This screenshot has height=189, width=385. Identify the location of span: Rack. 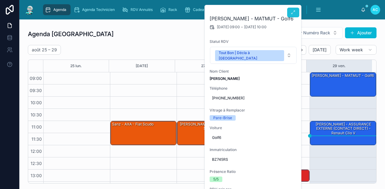
(173, 10).